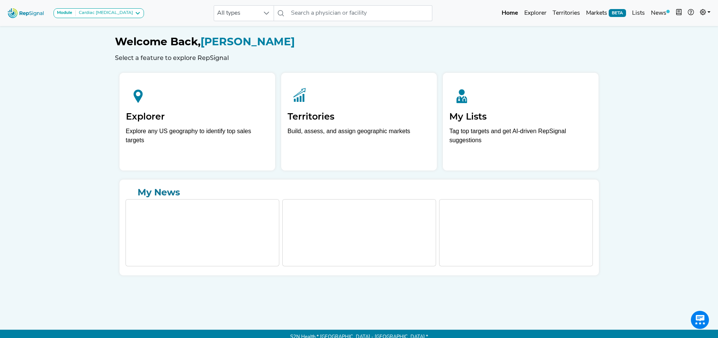 The height and width of the screenshot is (338, 718). Describe the element at coordinates (639, 13) in the screenshot. I see `a: Lists` at that location.